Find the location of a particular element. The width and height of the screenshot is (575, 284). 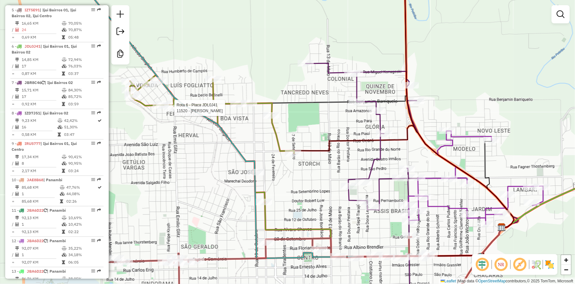

td: 34,18% is located at coordinates (84, 255).